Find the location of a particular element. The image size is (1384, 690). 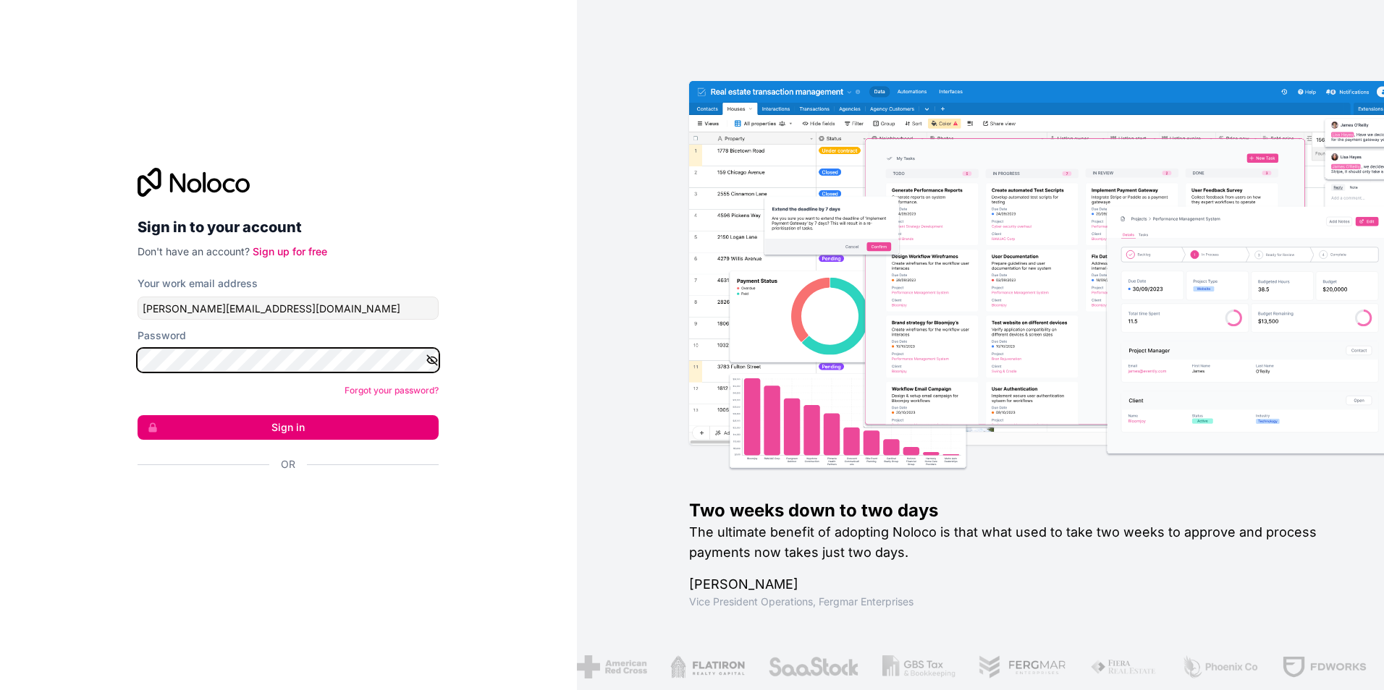

a: Sign up for free is located at coordinates (289, 251).